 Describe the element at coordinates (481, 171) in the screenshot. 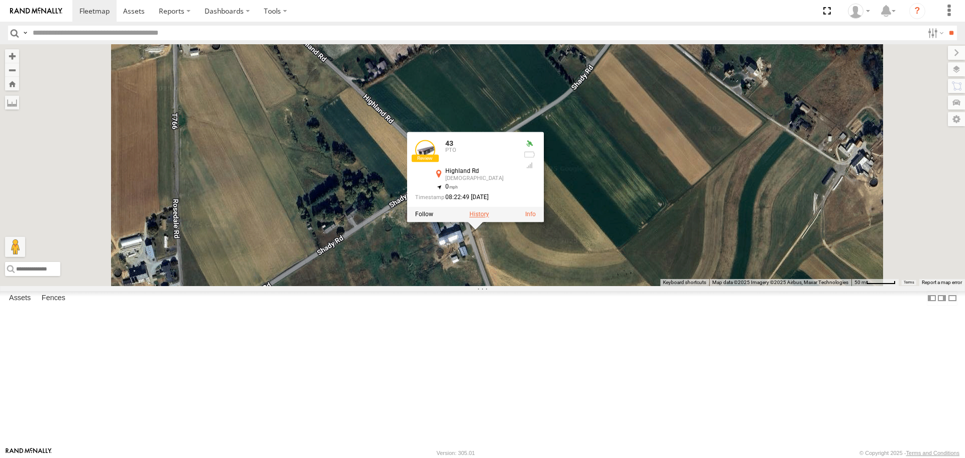

I see `div: Highland Rd` at that location.